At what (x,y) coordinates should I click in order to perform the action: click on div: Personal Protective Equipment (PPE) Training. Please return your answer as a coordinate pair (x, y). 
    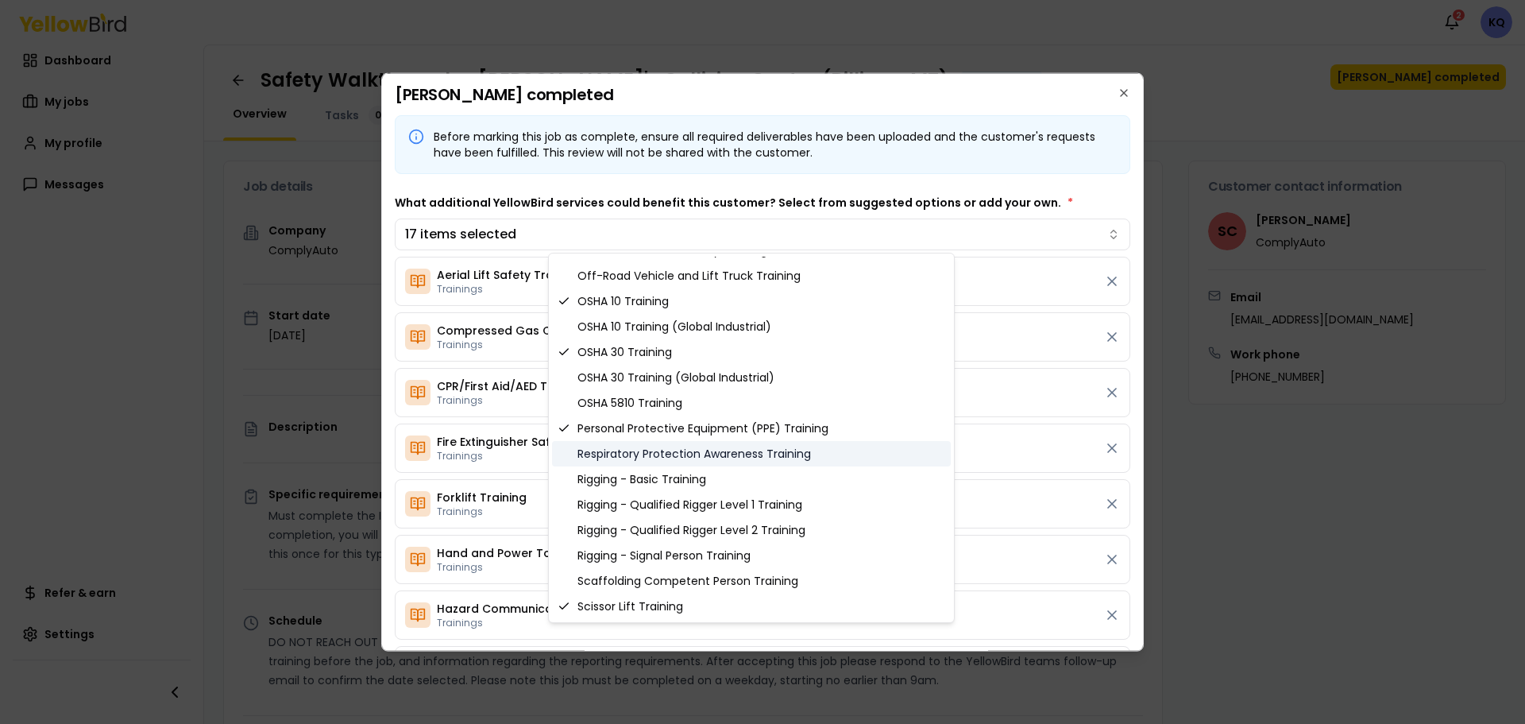
    Looking at the image, I should click on (752, 428).